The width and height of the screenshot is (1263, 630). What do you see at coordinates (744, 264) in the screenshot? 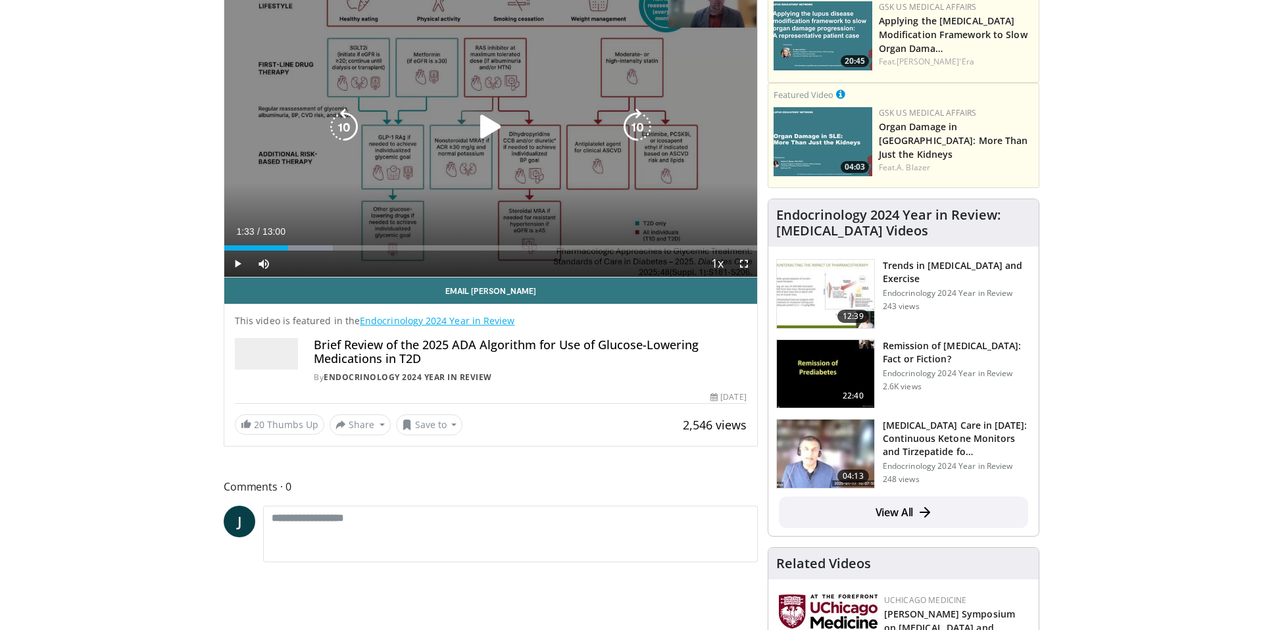
I see `button: Fullscreen` at bounding box center [744, 264].